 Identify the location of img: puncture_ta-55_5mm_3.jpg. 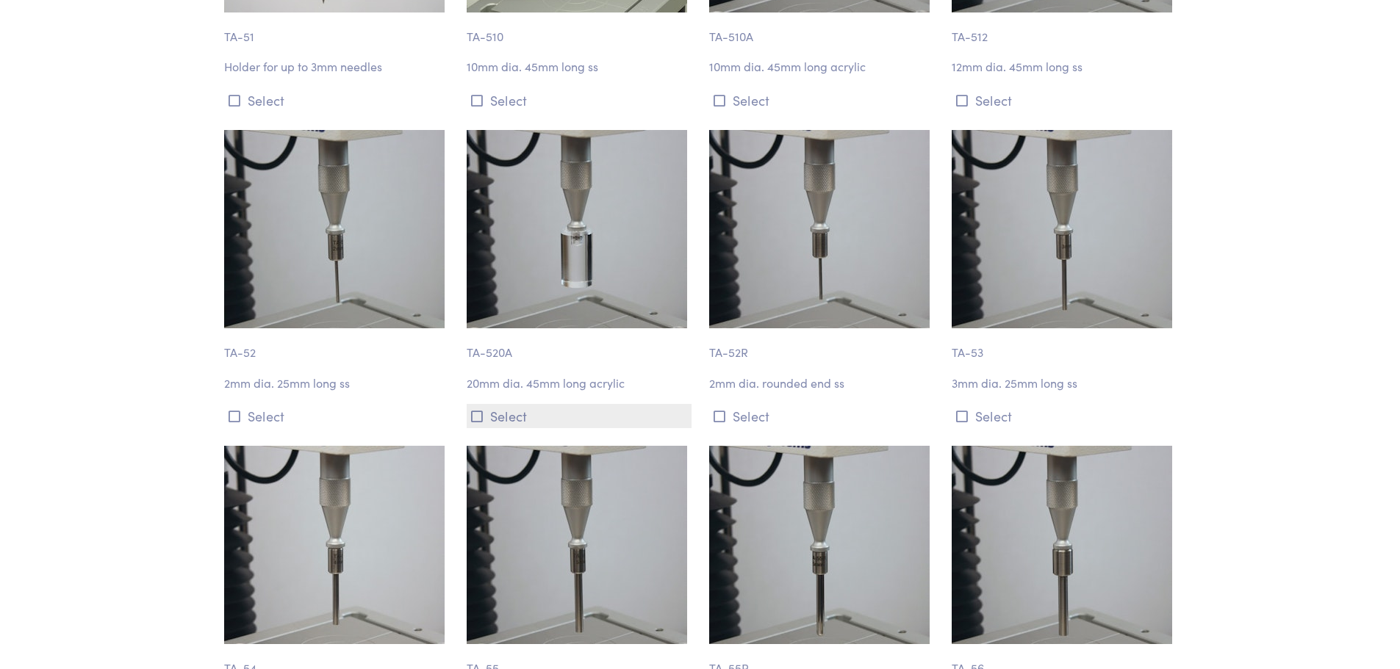
(577, 545).